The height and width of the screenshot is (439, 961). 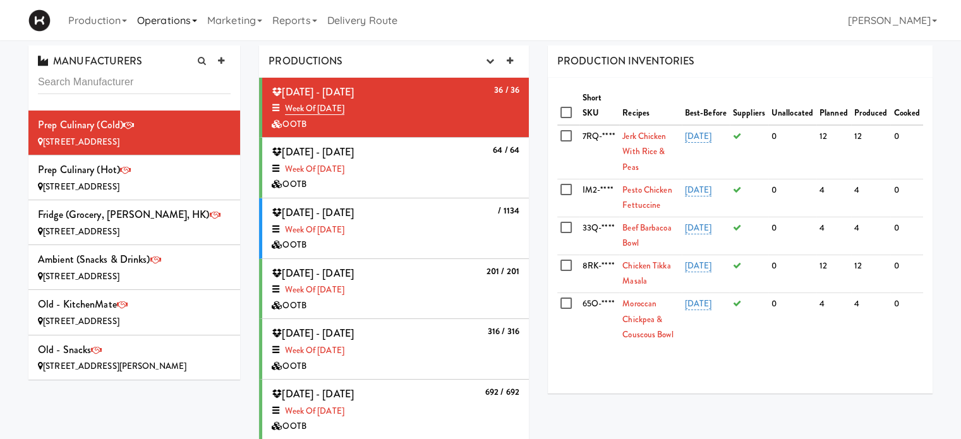 What do you see at coordinates (507, 90) in the screenshot?
I see `b: 36 / 36` at bounding box center [507, 90].